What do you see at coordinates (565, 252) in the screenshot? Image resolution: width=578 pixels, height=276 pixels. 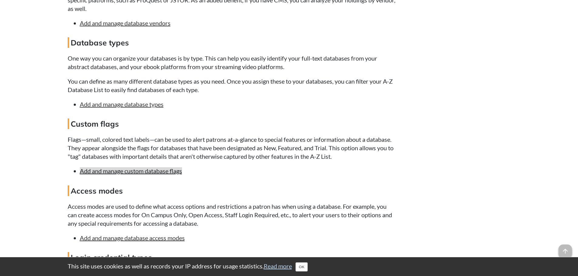 I see `span: arrow_upward` at bounding box center [565, 252].